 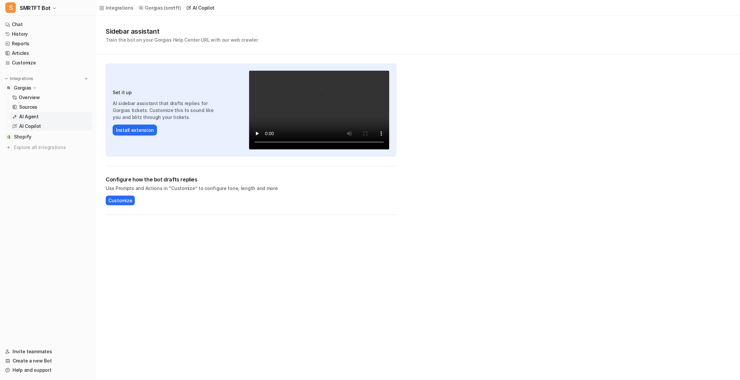 I want to click on button: Install extension, so click(x=135, y=130).